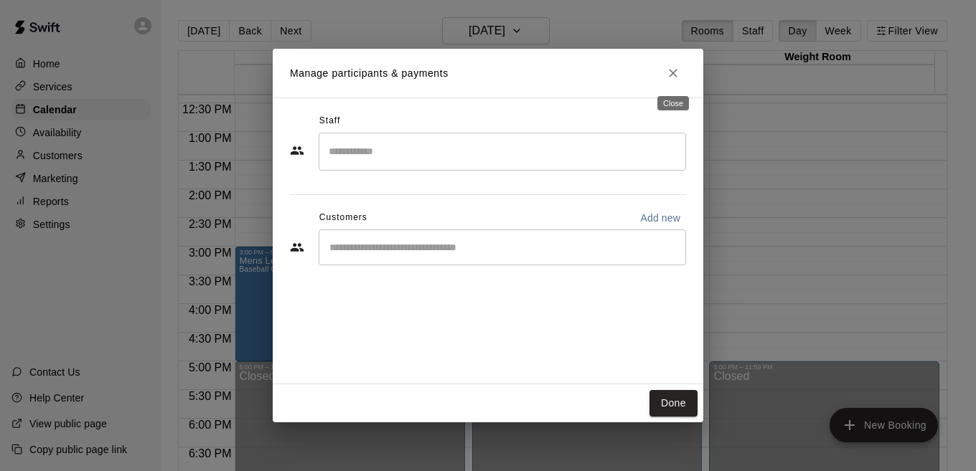 The height and width of the screenshot is (471, 976). Describe the element at coordinates (297, 151) in the screenshot. I see `svg: Staff` at that location.